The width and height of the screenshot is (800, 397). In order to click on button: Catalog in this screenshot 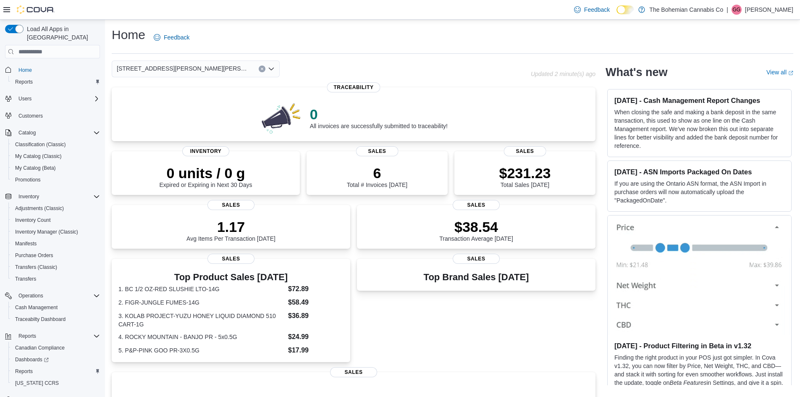, I will do `click(27, 133)`.